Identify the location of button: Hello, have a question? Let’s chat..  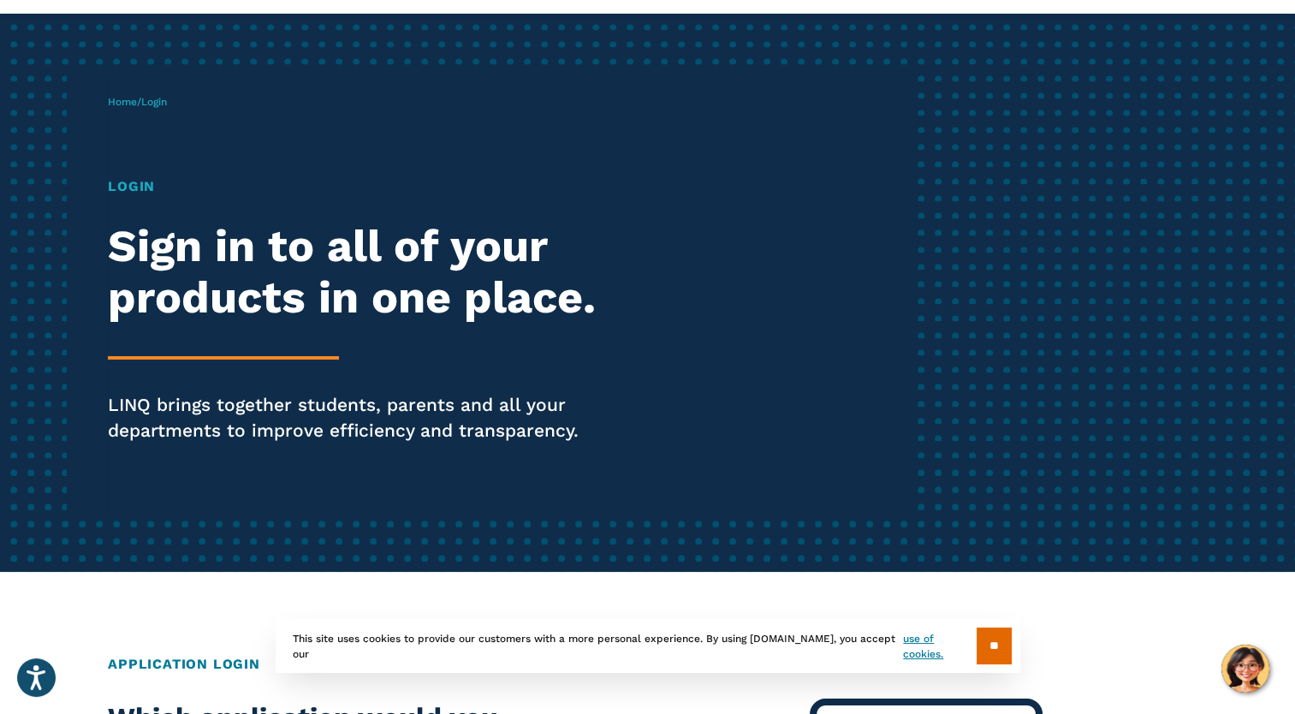
(1245, 668).